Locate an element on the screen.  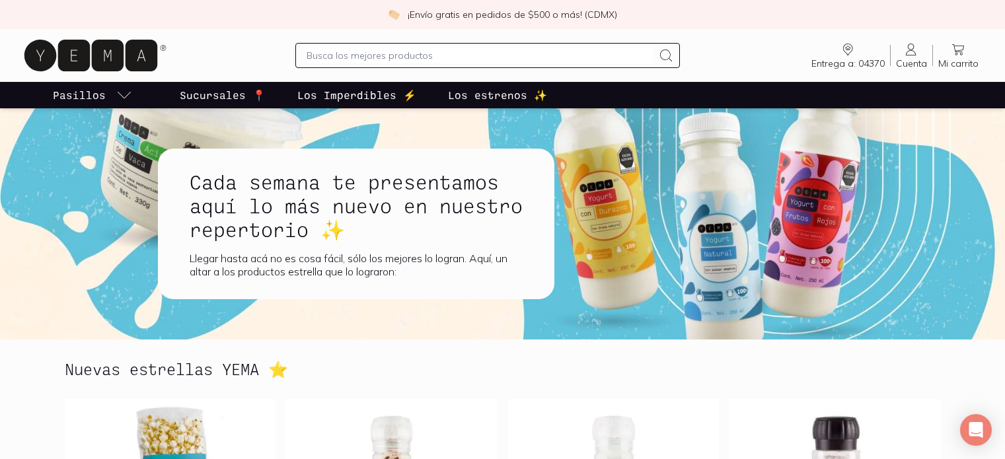
h1: Cada semana te presentamos aquí lo más nuevo en nuestro repertorio ✨ is located at coordinates (356, 205).